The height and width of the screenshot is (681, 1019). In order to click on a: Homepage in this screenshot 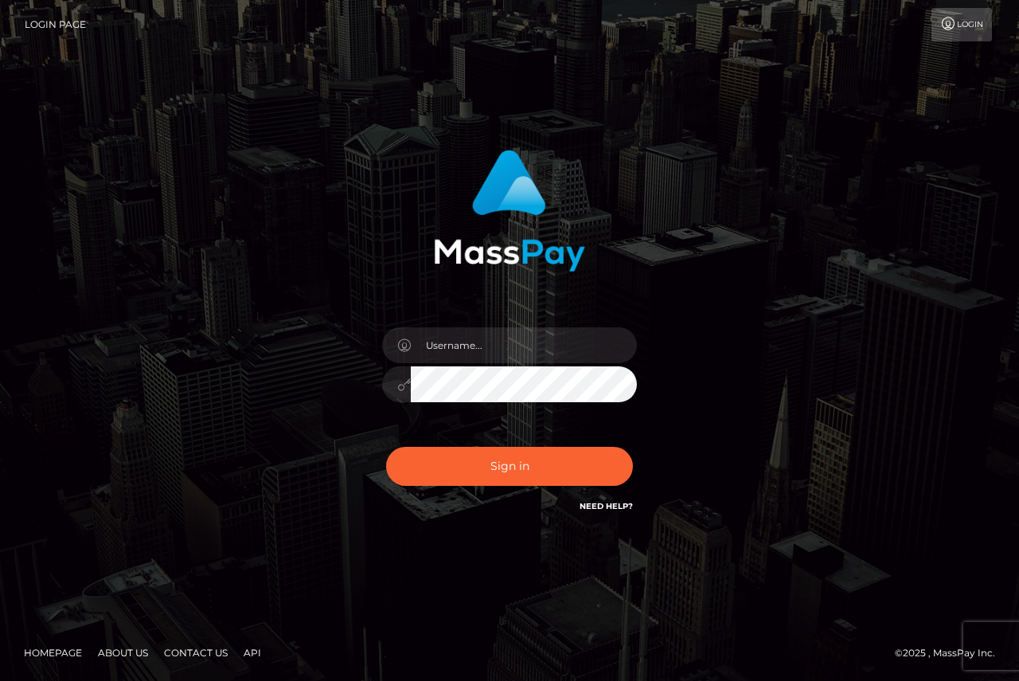, I will do `click(53, 652)`.